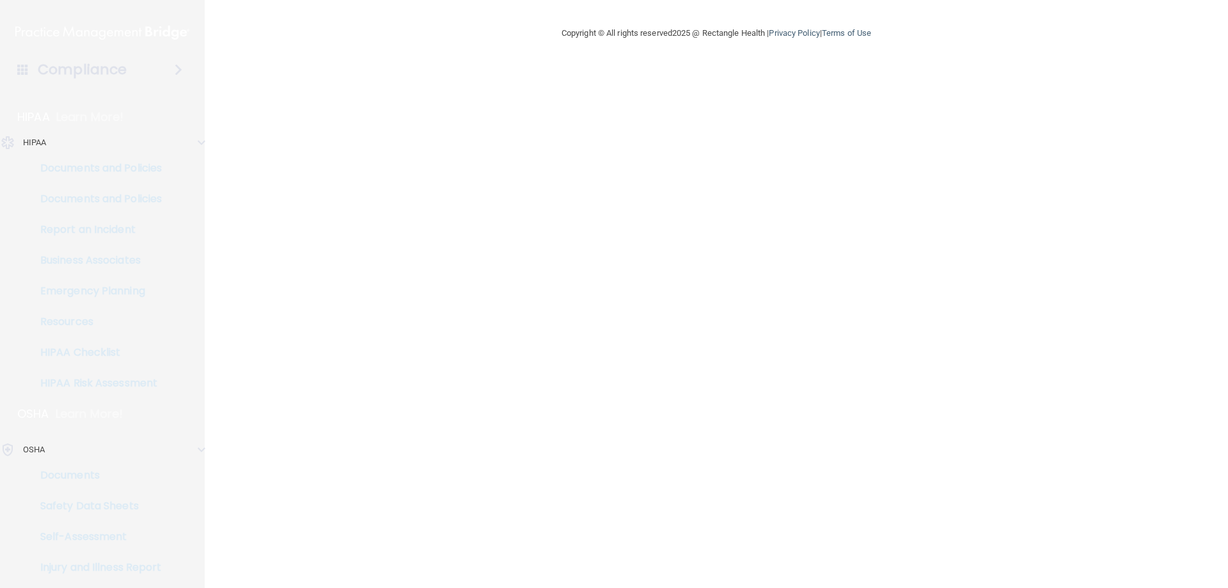 The height and width of the screenshot is (588, 1228). What do you see at coordinates (95, 567) in the screenshot?
I see `p: Injury and Illness Report` at bounding box center [95, 567].